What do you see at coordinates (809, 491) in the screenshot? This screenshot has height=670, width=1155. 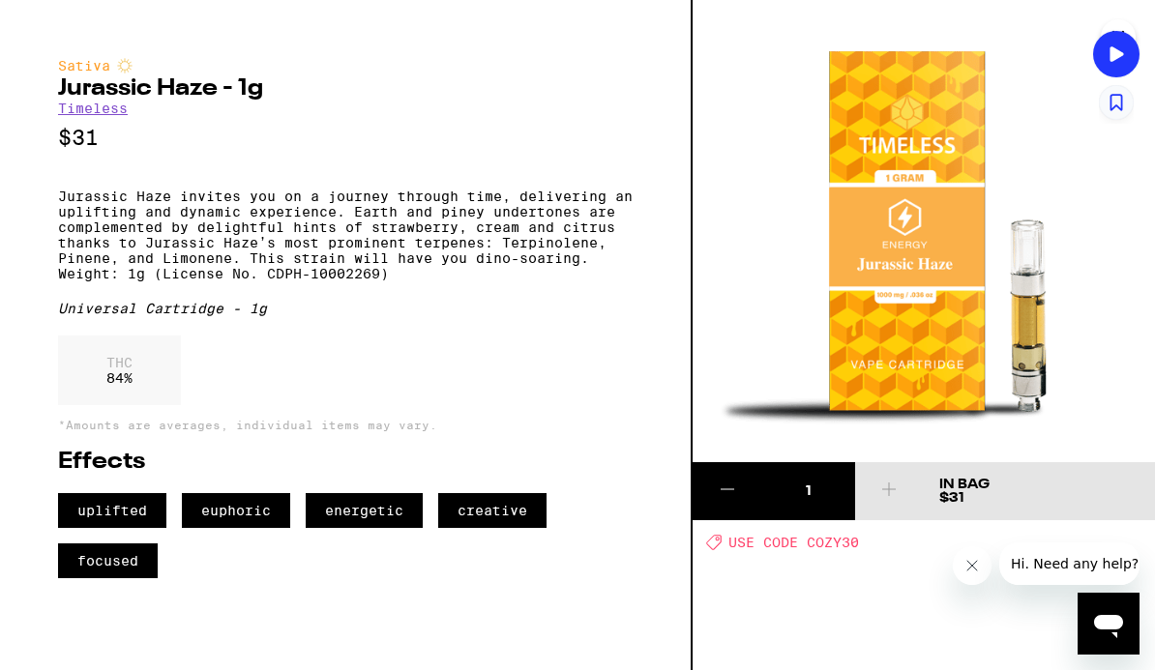 I see `div: 1` at bounding box center [809, 491].